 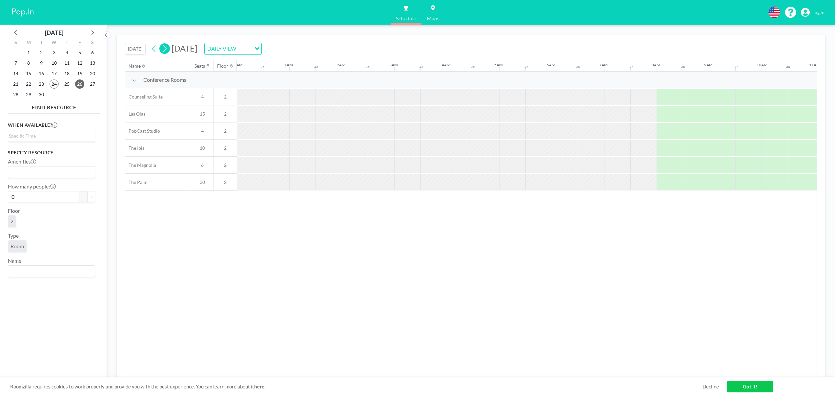 What do you see at coordinates (144, 97) in the screenshot?
I see `span: Counseling Suite` at bounding box center [144, 97].